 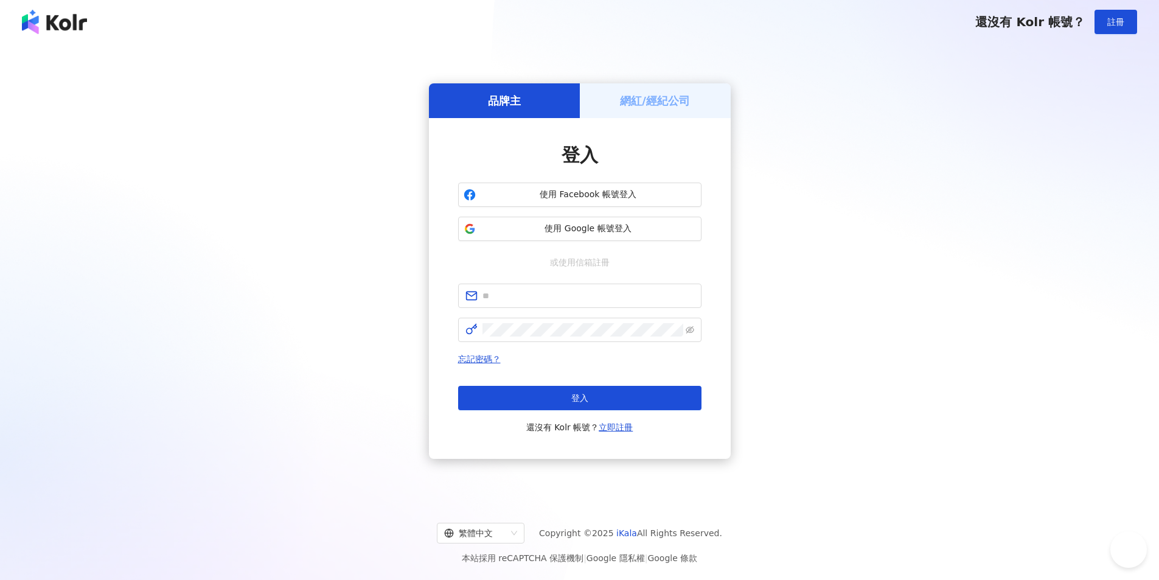 What do you see at coordinates (579, 558) in the screenshot?
I see `span: 本站採用 reCAPTCHA 保護機制` at bounding box center [579, 558].